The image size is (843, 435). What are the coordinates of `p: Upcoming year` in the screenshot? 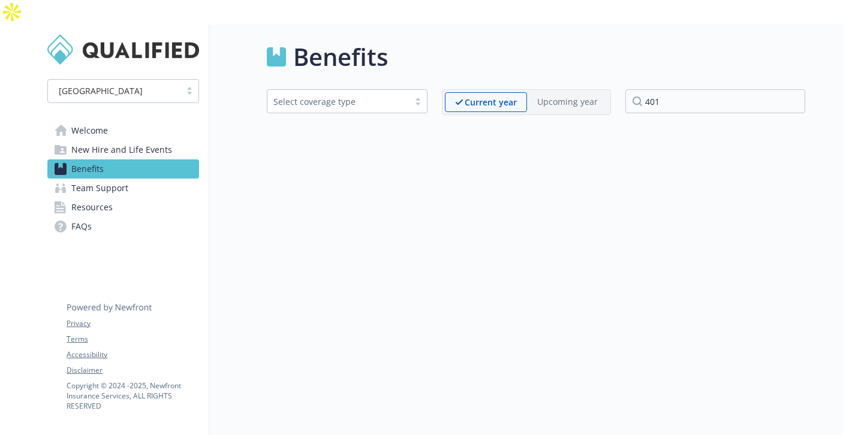 It's located at (567, 101).